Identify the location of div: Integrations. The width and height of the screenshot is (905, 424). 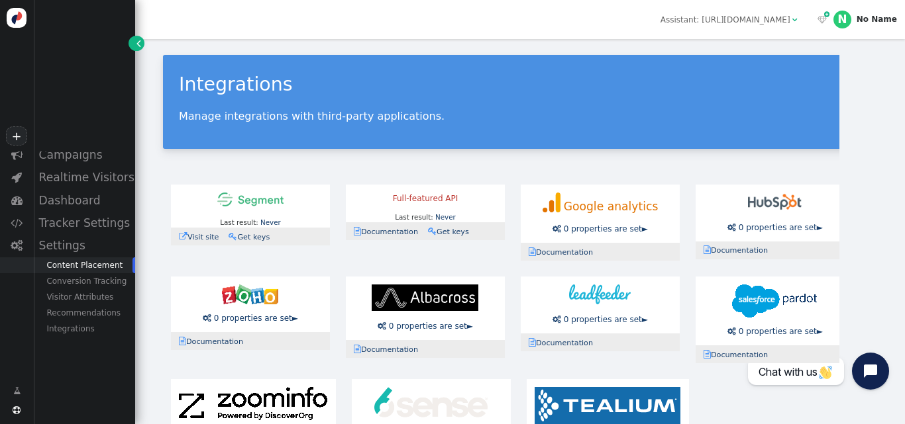
(84, 329).